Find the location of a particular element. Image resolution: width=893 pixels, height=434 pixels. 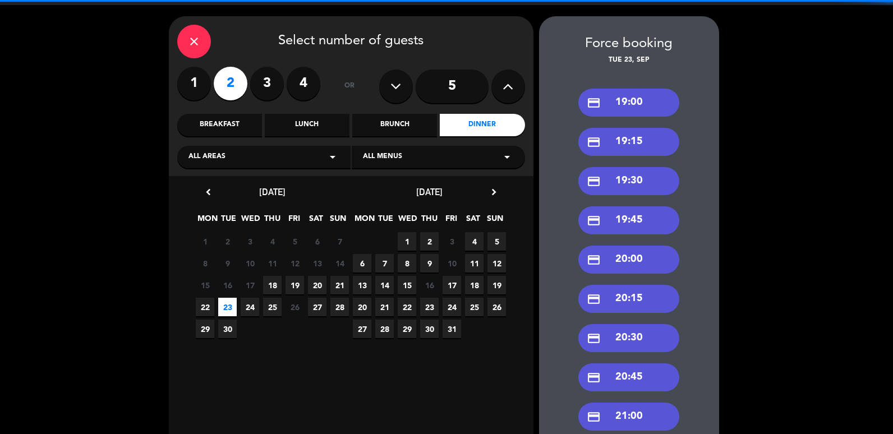

div: 19:30 is located at coordinates (629, 181).